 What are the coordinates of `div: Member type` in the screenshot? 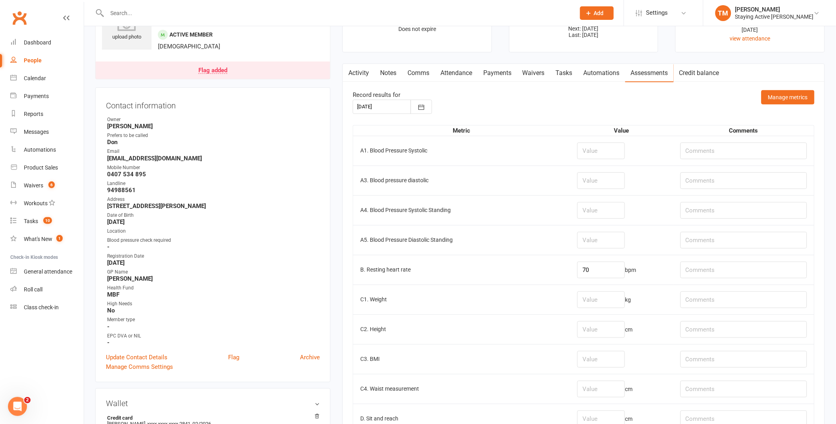 It's located at (213, 319).